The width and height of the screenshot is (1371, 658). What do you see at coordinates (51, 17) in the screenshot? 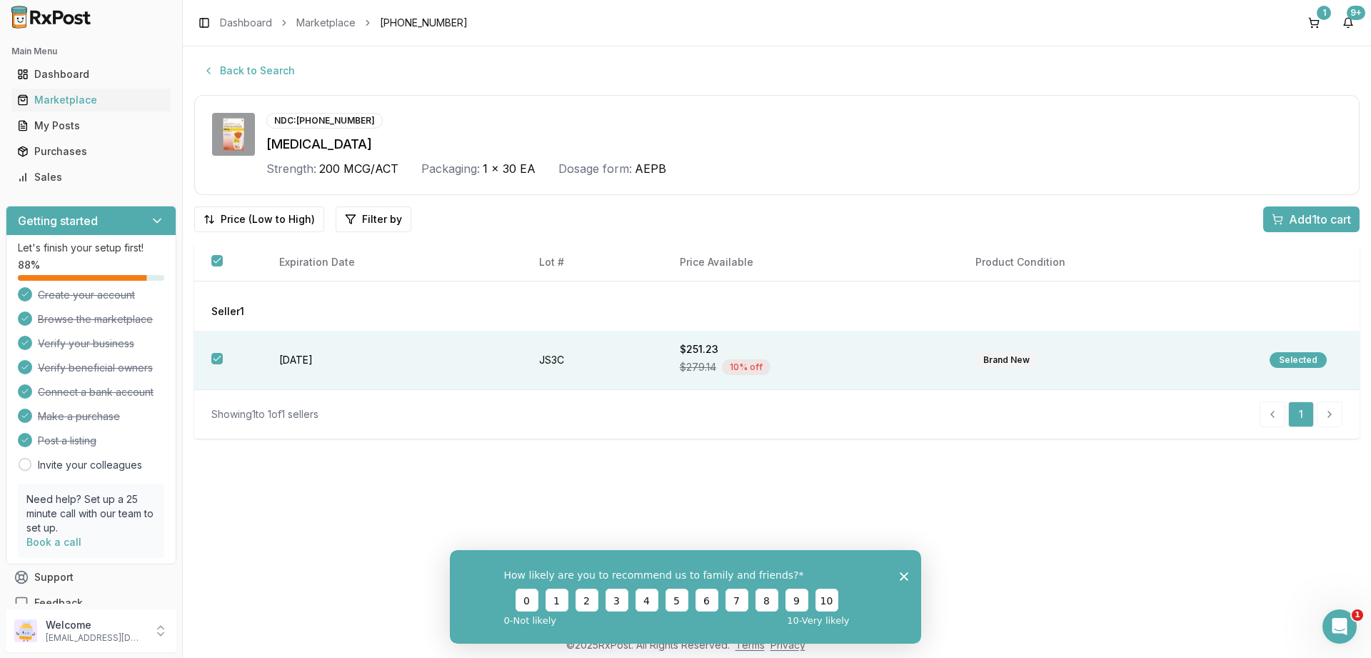
I see `img: RxPost Logo` at bounding box center [51, 17].